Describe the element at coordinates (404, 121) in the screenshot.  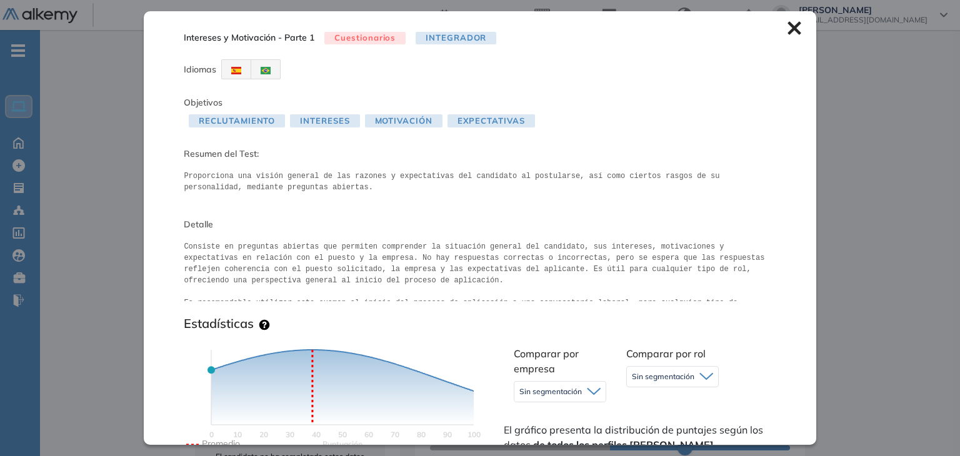
I see `span: Motivación` at that location.